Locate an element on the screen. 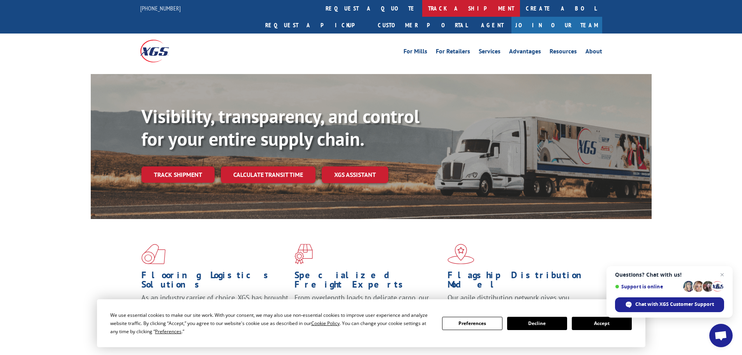  a: Agent is located at coordinates (492, 25).